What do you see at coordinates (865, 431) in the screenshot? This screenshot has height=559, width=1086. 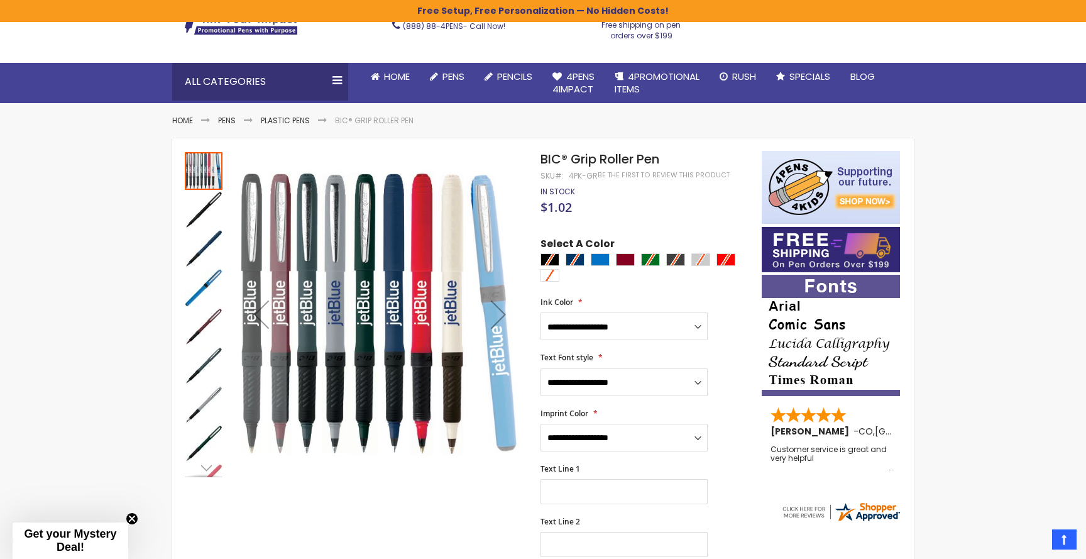 I see `span: CO` at bounding box center [865, 431].